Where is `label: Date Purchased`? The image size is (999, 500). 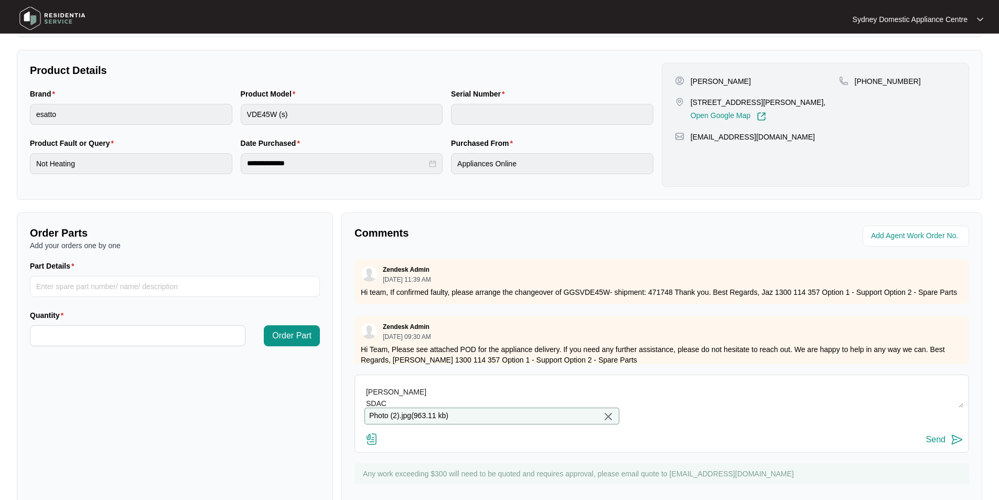 label: Date Purchased is located at coordinates (272, 143).